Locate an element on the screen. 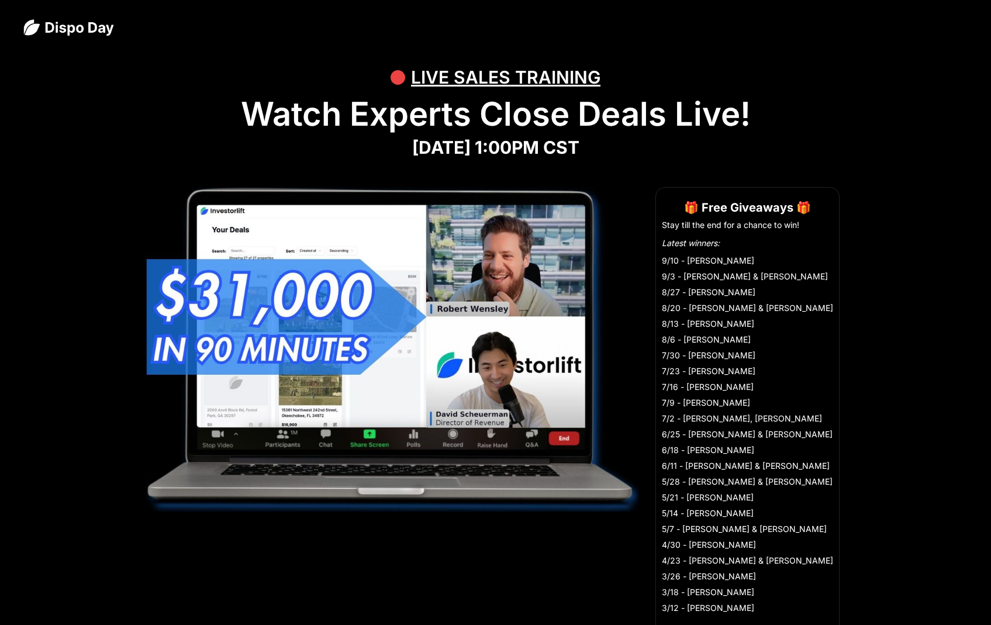 Image resolution: width=991 pixels, height=625 pixels. li: Stay till the end for a chance to win! is located at coordinates (747, 225).